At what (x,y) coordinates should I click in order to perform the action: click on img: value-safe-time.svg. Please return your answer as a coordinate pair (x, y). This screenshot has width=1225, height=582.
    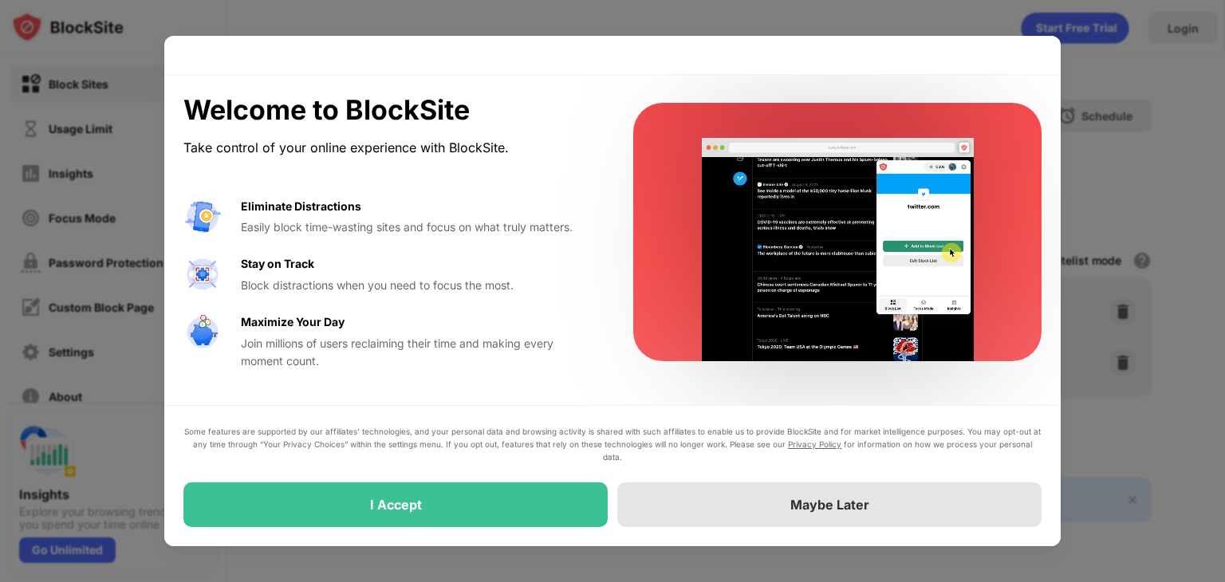
    Looking at the image, I should click on (203, 332).